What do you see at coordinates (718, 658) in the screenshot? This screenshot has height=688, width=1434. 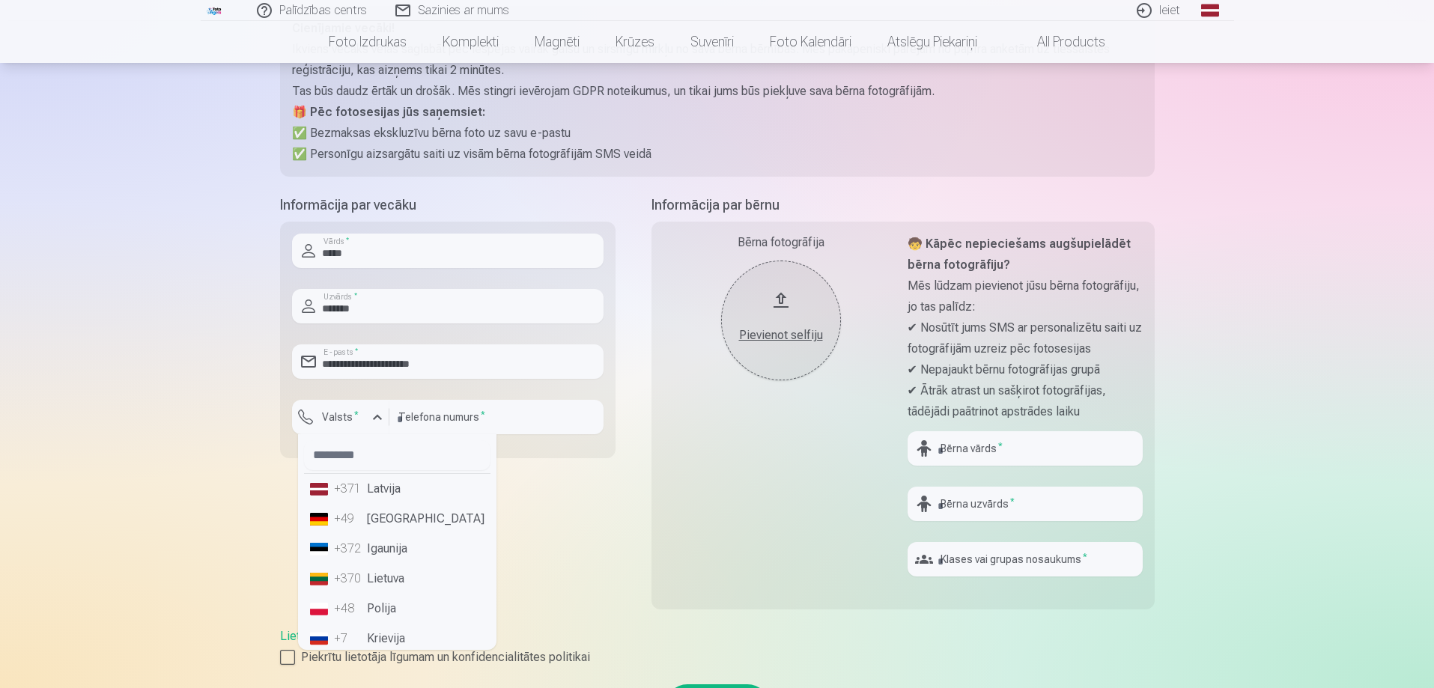 I see `label: Piekrītu lietotāja līgumam un konfidencialitātes politikai` at bounding box center [718, 658].